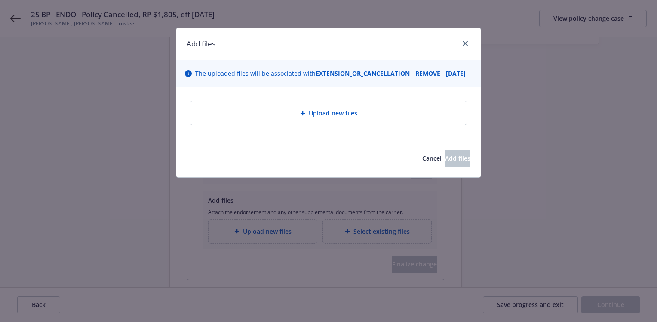 This screenshot has height=322, width=657. Describe the element at coordinates (465, 43) in the screenshot. I see `a: close` at that location.